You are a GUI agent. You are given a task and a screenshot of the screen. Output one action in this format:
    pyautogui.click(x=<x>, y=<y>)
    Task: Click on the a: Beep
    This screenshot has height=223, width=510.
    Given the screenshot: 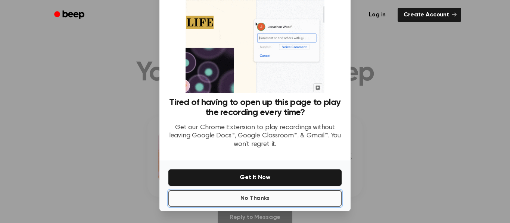 What is the action you would take?
    pyautogui.click(x=70, y=15)
    